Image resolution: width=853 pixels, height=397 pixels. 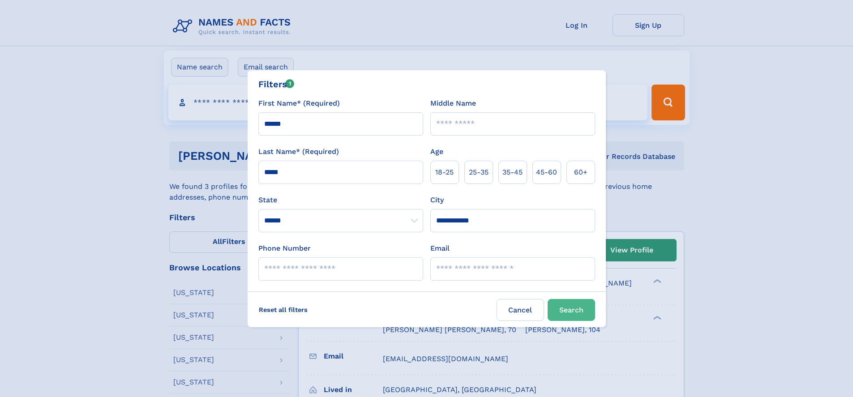 I want to click on div: Filters, so click(x=276, y=84).